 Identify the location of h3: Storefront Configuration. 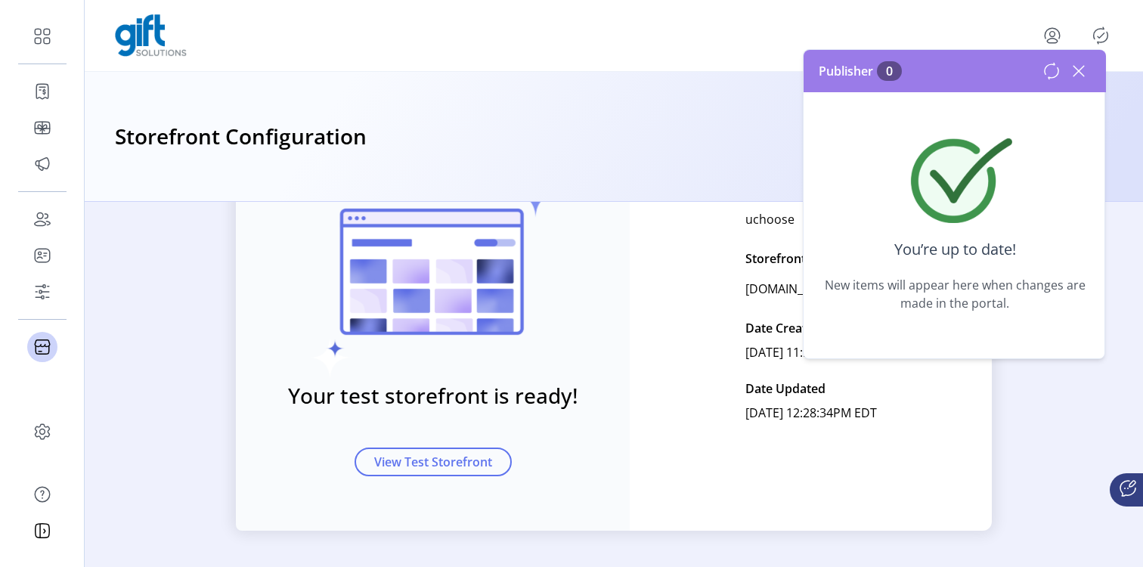
(240, 137).